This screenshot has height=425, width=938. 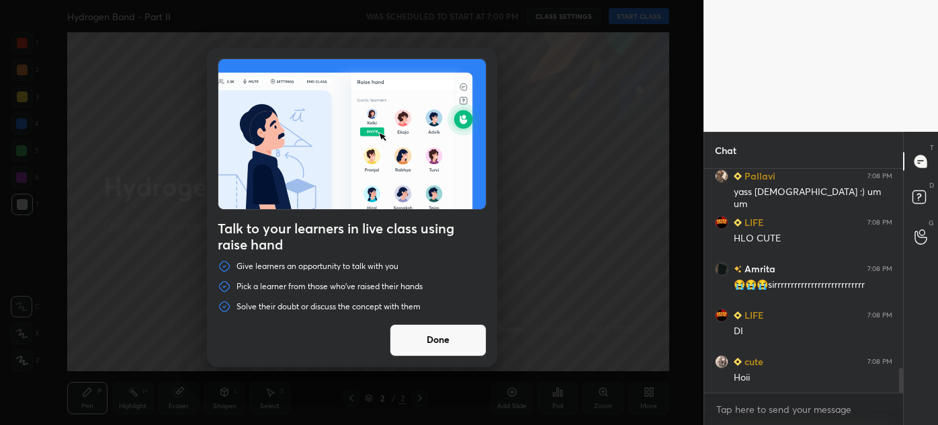 What do you see at coordinates (931, 185) in the screenshot?
I see `p: D` at bounding box center [931, 185].